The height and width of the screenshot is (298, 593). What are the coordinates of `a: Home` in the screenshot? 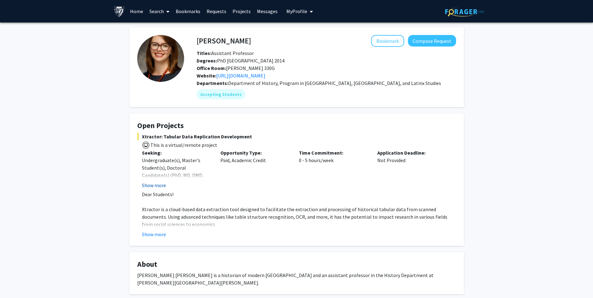 It's located at (137, 11).